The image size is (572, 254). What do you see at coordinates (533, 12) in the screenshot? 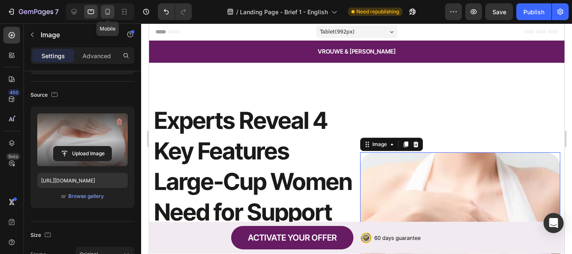
I see `div: Publish` at bounding box center [533, 12].